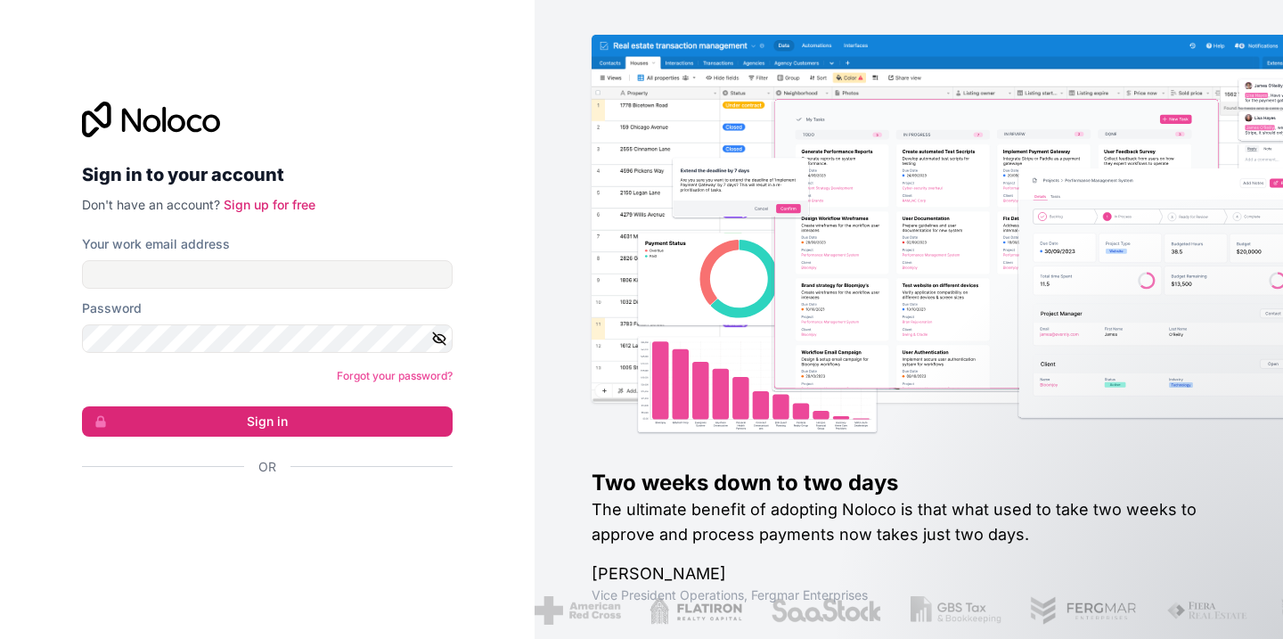  I want to click on button: Sign in, so click(267, 421).